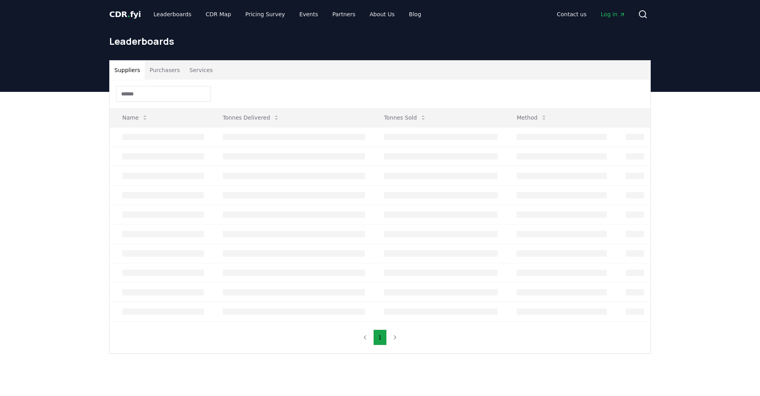 This screenshot has height=396, width=760. Describe the element at coordinates (125, 14) in the screenshot. I see `a: CDR.fyi` at that location.